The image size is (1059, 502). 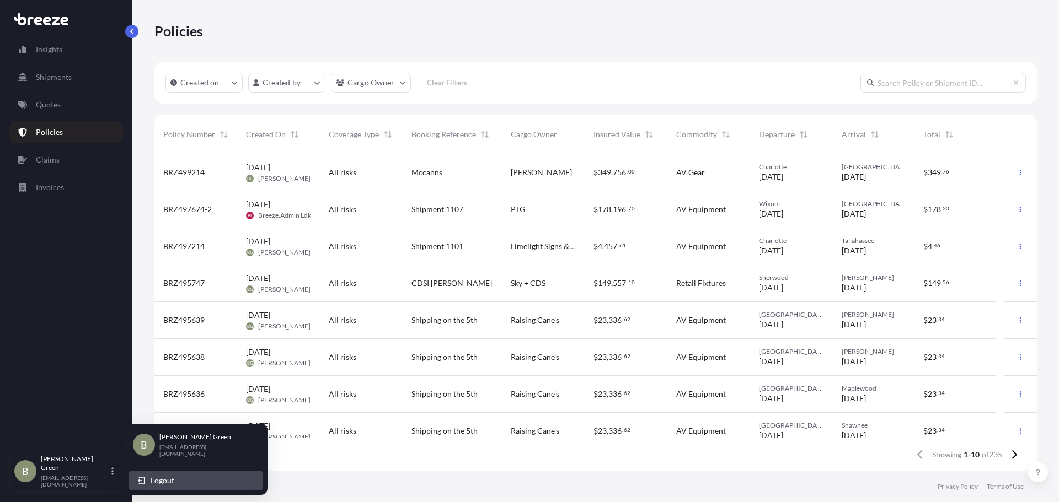 What do you see at coordinates (957, 487) in the screenshot?
I see `p: Privacy Policy` at bounding box center [957, 487].